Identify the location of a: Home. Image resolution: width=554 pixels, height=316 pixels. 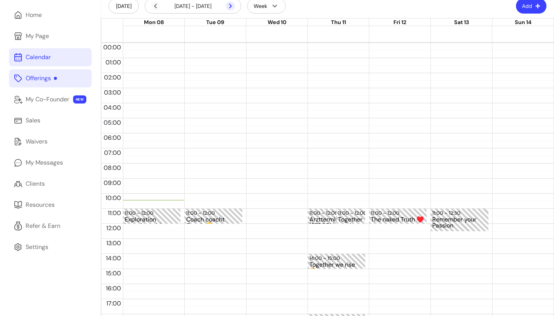
(50, 15).